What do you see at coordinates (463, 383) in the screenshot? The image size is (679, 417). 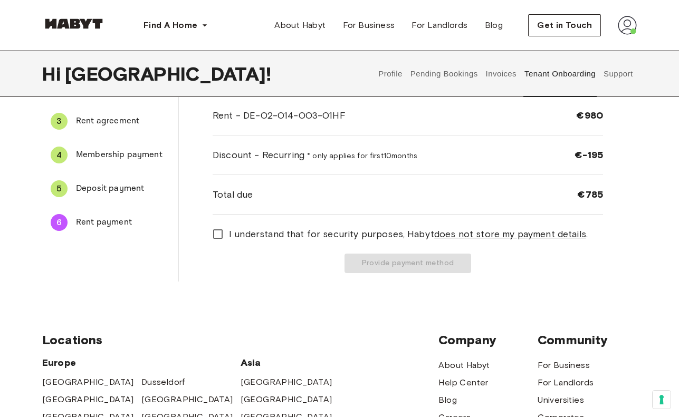 I see `a: Help Center` at bounding box center [463, 383].